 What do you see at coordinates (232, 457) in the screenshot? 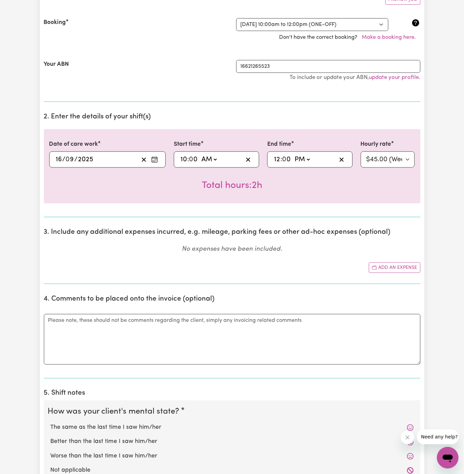
I see `label: Worse than the last time I saw him/her` at bounding box center [232, 457].